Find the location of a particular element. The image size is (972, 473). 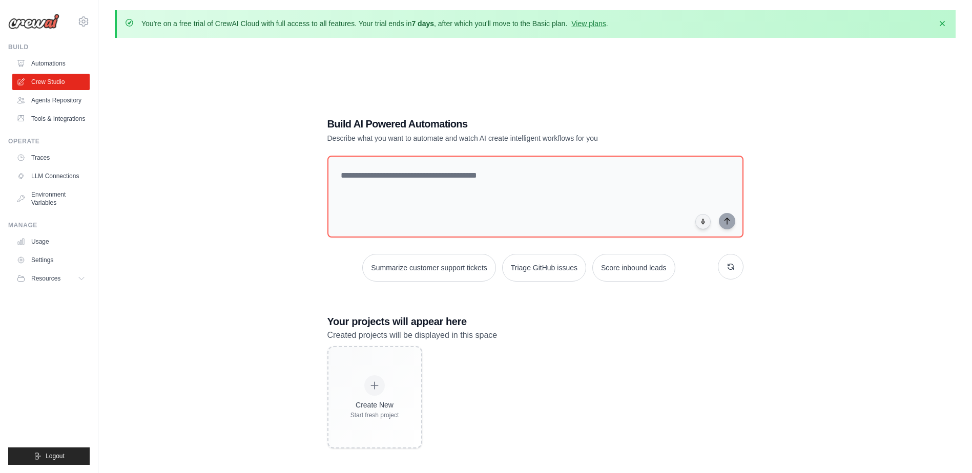

a: Tools & Integrations is located at coordinates (51, 119).